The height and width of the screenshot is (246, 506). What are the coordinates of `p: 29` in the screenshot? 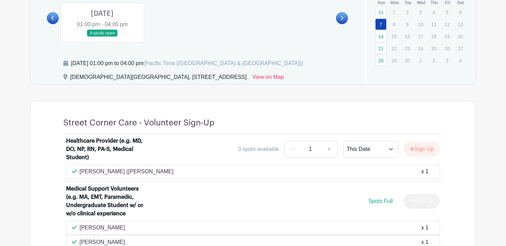 It's located at (394, 60).